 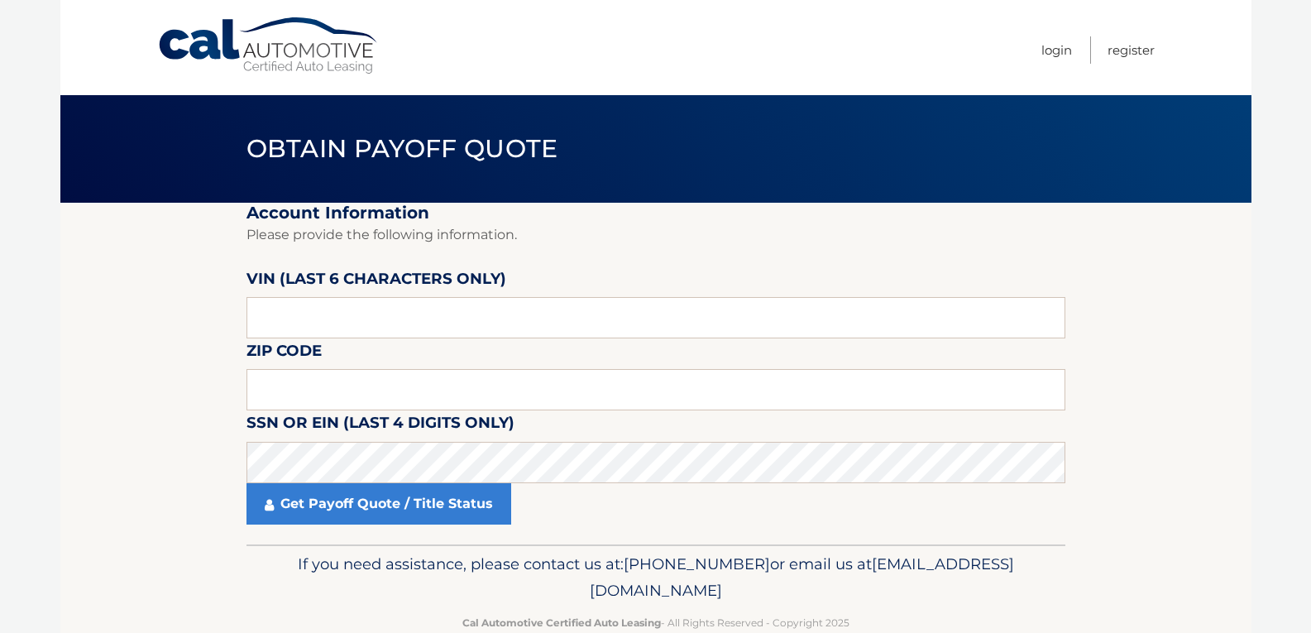 What do you see at coordinates (402, 148) in the screenshot?
I see `span: Obtain Payoff Quote` at bounding box center [402, 148].